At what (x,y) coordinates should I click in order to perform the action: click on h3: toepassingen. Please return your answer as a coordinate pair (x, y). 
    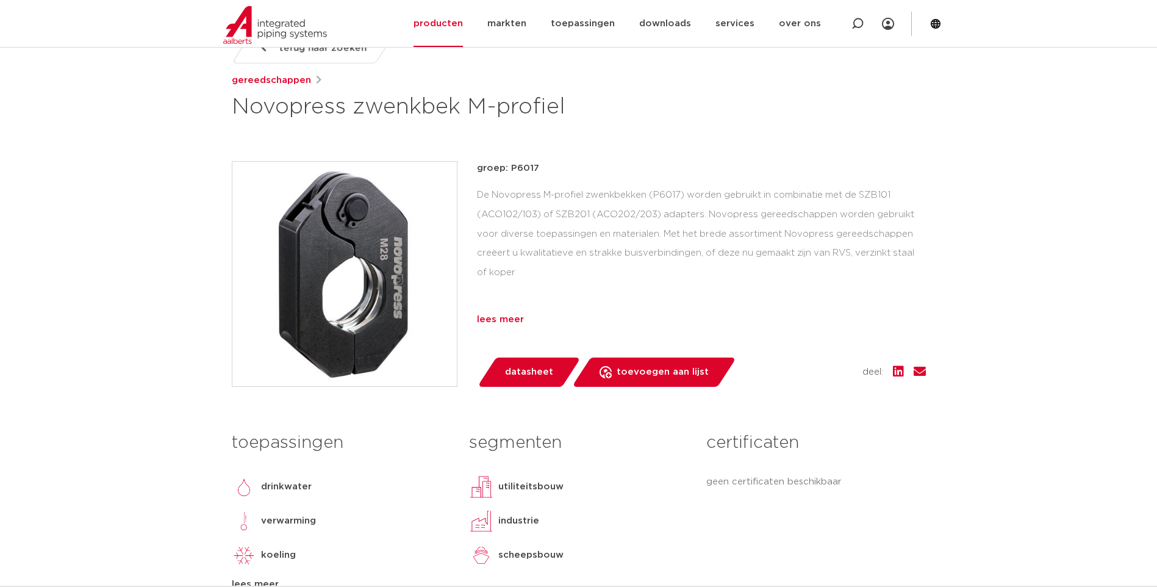
    Looking at the image, I should click on (341, 443).